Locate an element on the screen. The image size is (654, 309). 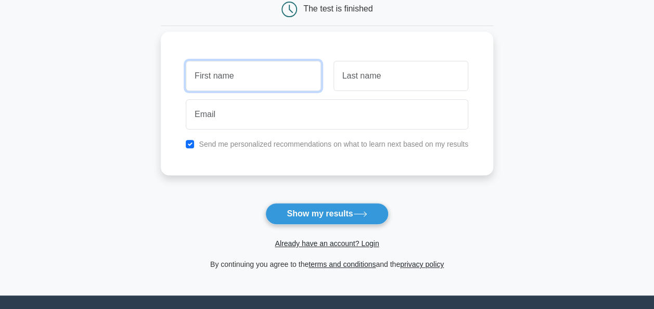
label: Send me personalized recommendations on what to learn next based on my results is located at coordinates (334, 144).